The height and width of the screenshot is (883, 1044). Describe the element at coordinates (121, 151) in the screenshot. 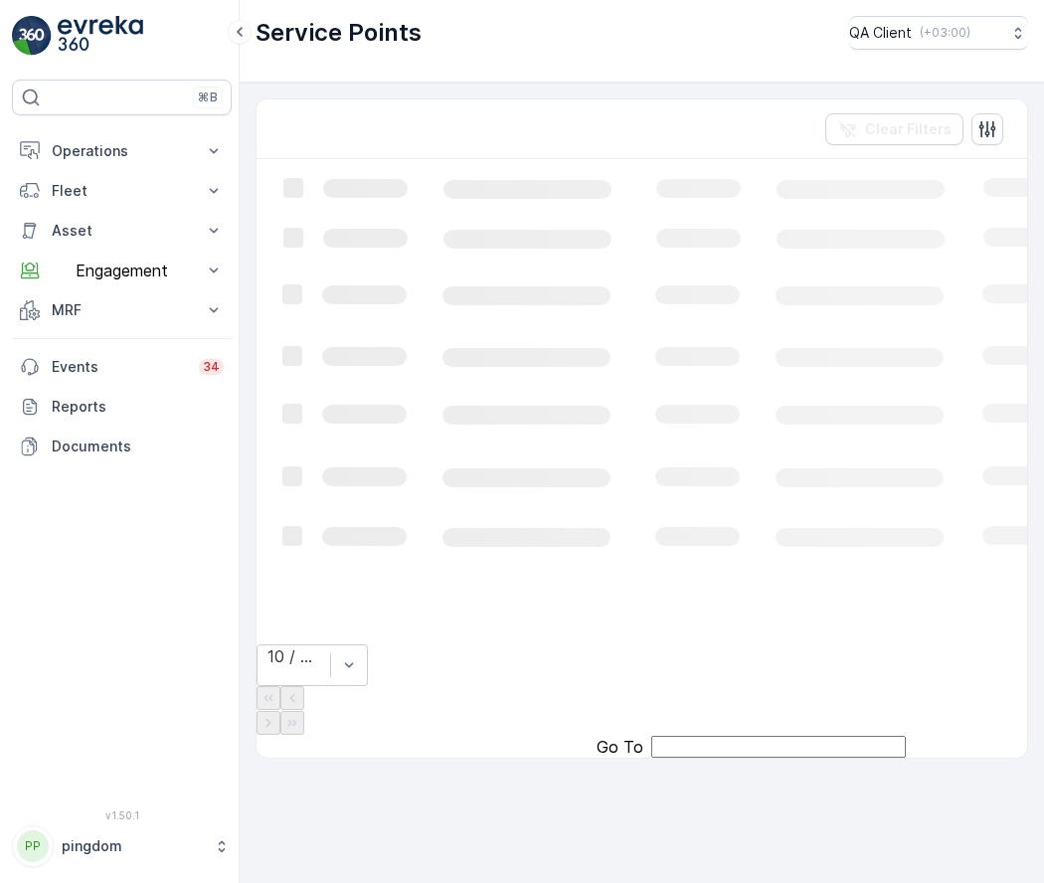

I see `p: Operations` at that location.